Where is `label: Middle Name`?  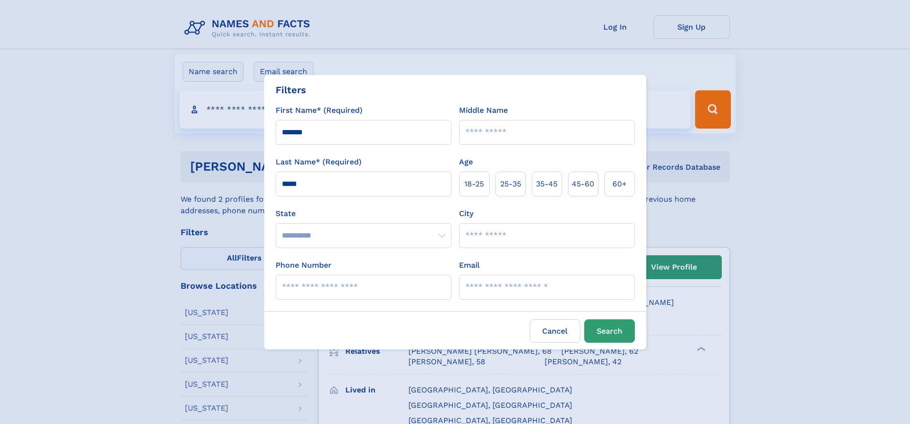
label: Middle Name is located at coordinates (483, 110).